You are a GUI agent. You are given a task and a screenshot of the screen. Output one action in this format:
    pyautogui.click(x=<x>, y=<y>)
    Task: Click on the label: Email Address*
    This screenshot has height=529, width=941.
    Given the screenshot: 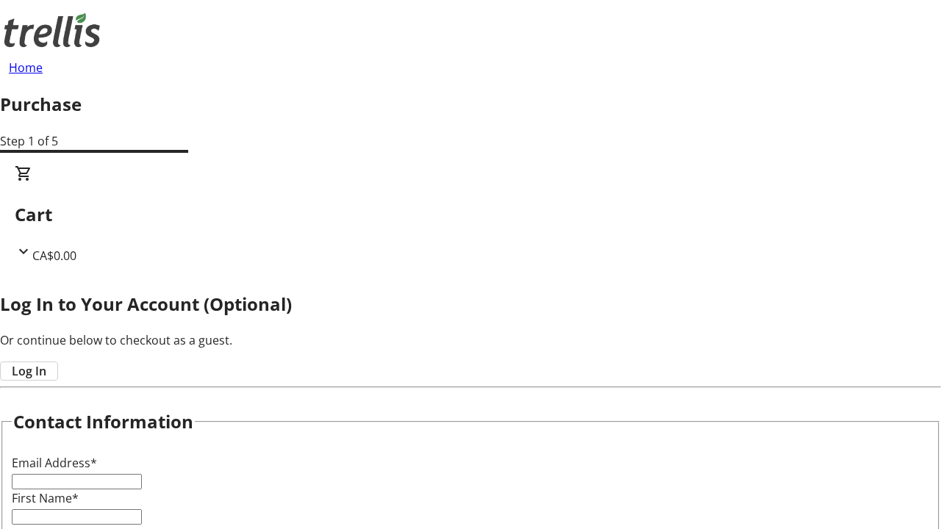 What is the action you would take?
    pyautogui.click(x=54, y=463)
    